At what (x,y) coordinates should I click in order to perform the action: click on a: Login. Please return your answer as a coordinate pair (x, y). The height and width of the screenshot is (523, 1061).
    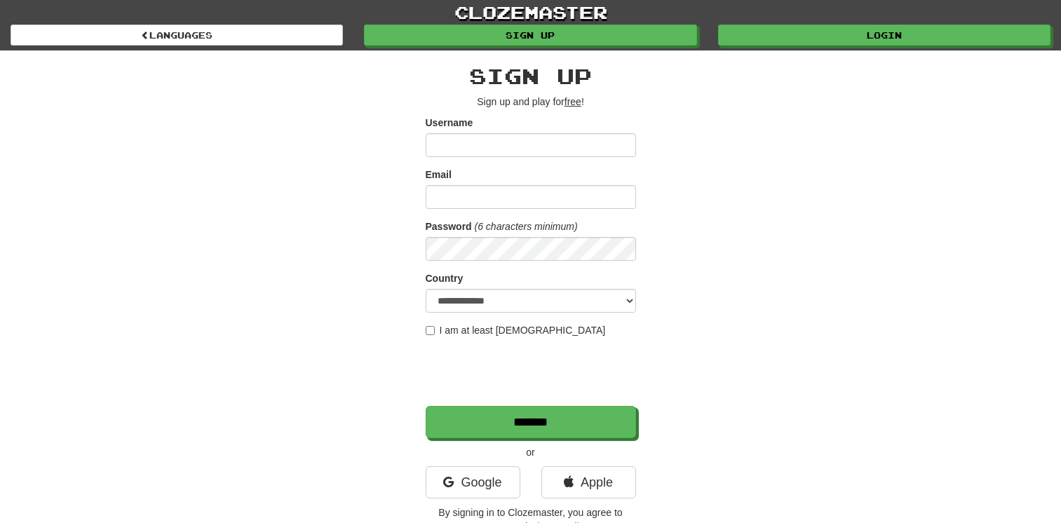
    Looking at the image, I should click on (884, 35).